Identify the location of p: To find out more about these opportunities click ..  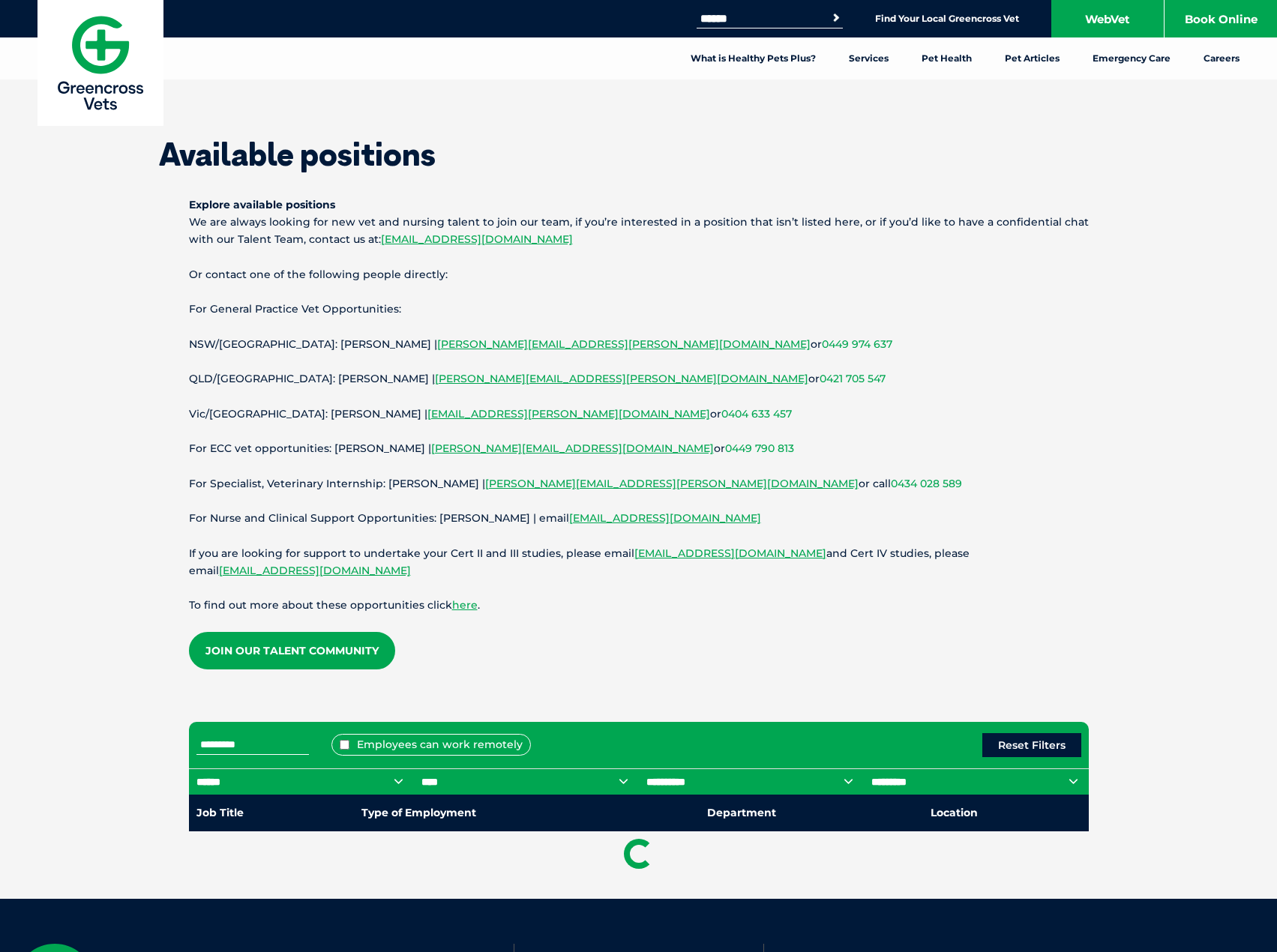
(639, 605).